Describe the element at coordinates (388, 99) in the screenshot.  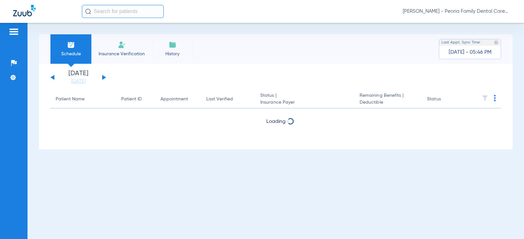
I see `th: Remaining Benefits |` at that location.